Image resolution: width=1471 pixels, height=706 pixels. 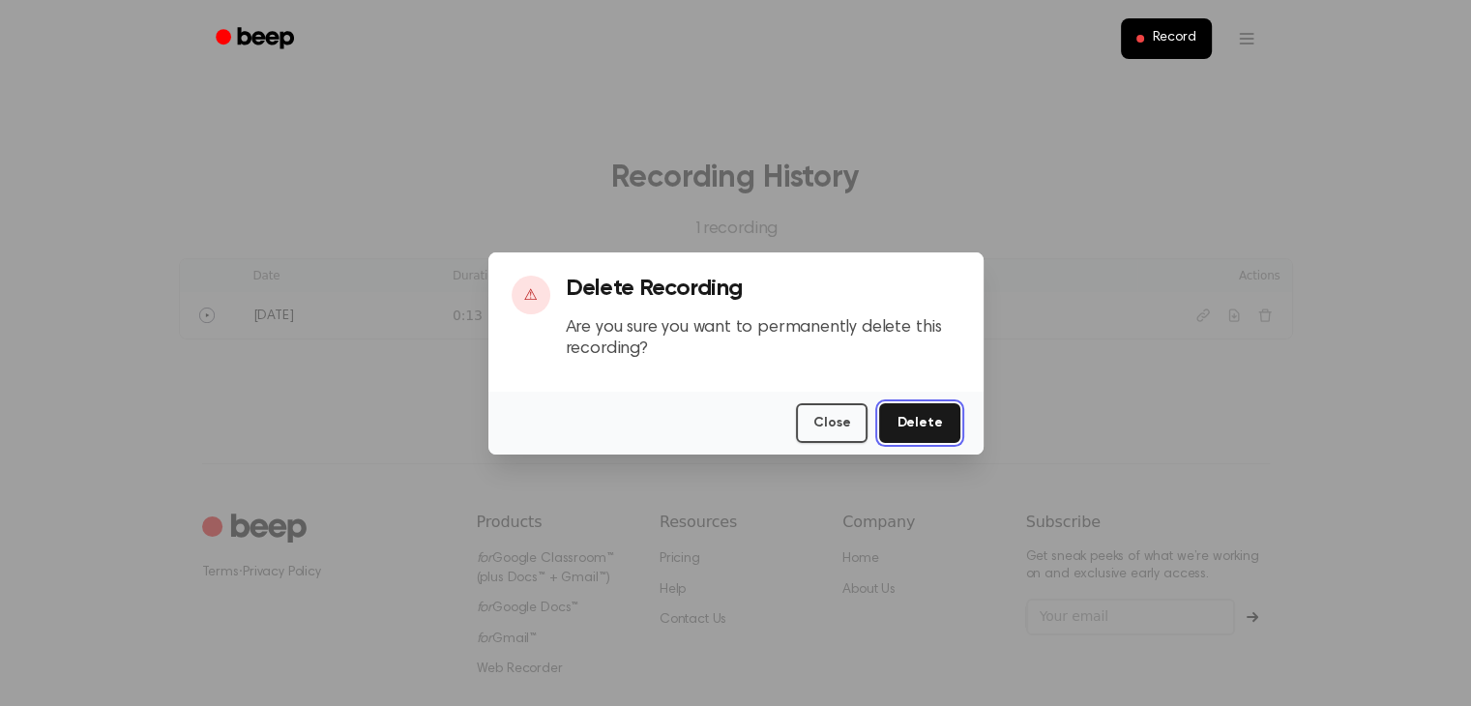 What do you see at coordinates (919, 423) in the screenshot?
I see `button: Delete` at bounding box center [919, 423].